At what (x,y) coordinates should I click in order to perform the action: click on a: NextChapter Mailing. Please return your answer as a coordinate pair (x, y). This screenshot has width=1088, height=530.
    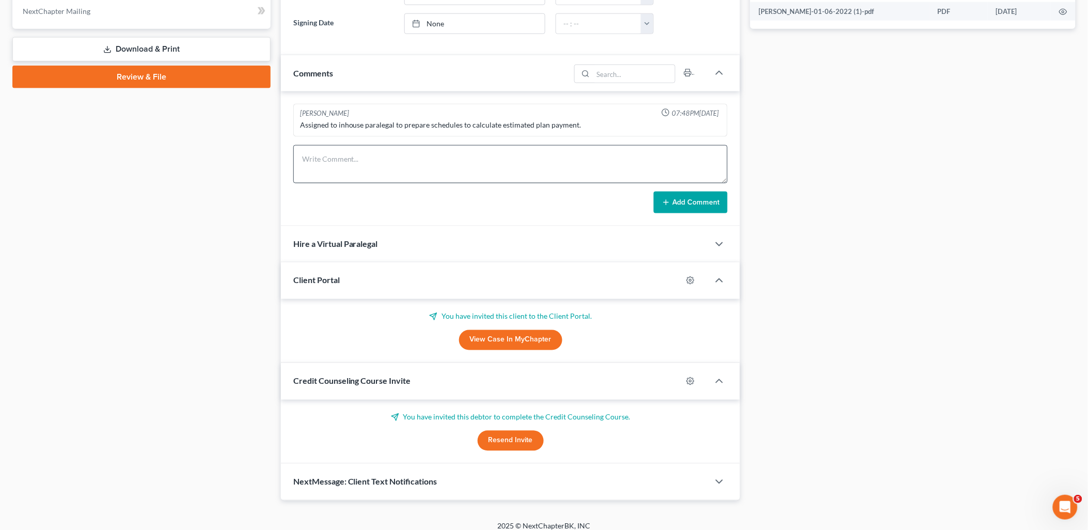
    Looking at the image, I should click on (142, 11).